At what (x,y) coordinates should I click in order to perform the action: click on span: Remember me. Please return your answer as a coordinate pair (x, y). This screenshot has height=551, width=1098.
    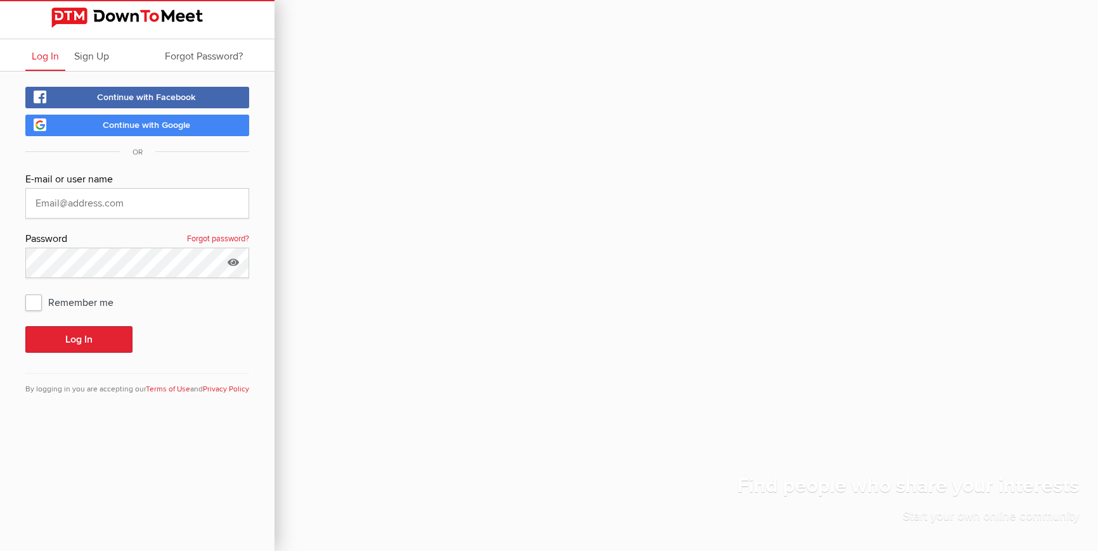
    Looking at the image, I should click on (75, 302).